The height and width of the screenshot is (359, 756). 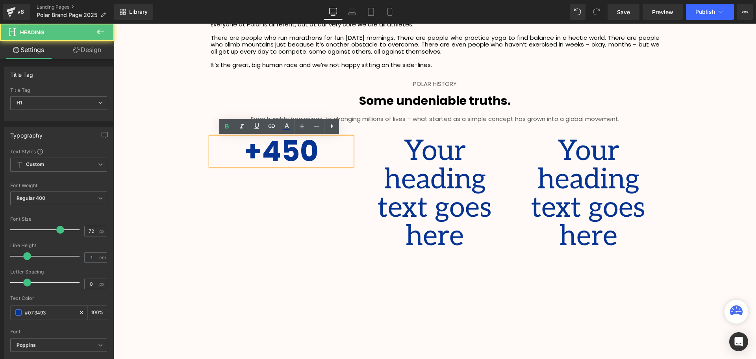 What do you see at coordinates (352, 12) in the screenshot?
I see `a: Laptop` at bounding box center [352, 12].